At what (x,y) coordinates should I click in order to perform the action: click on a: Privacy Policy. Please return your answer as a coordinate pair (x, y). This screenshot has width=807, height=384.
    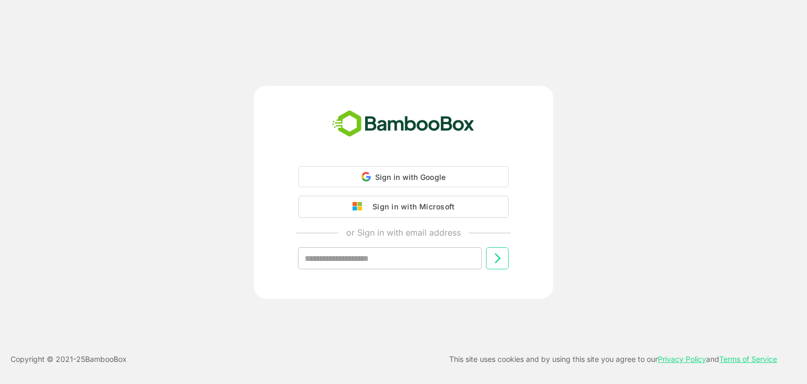
    Looking at the image, I should click on (682, 358).